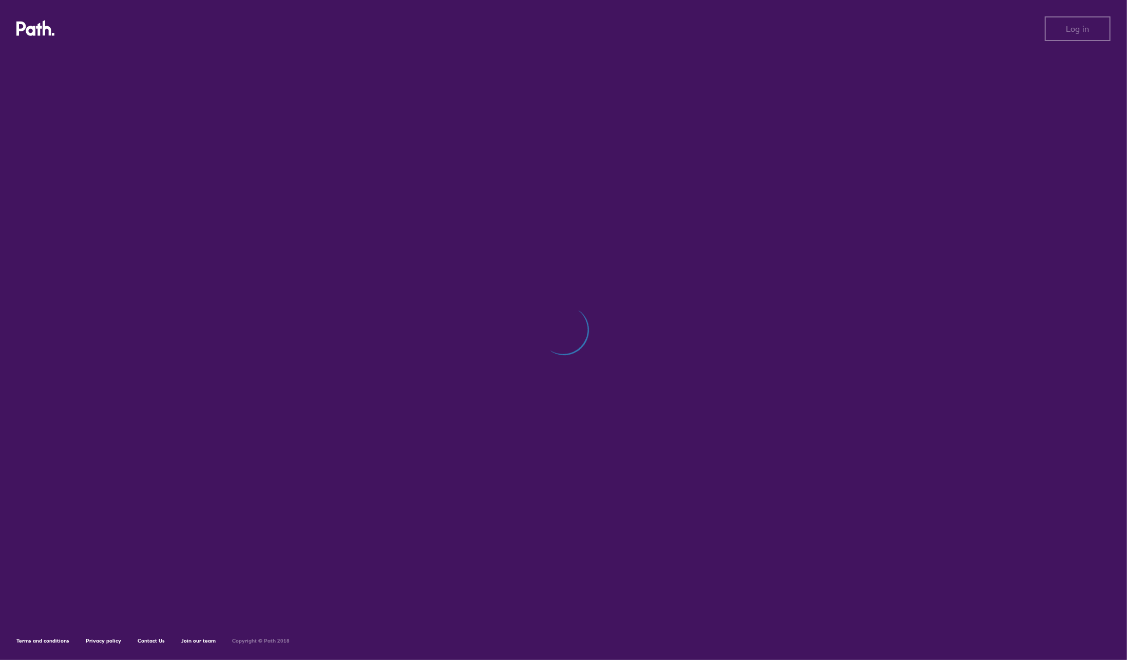 The image size is (1127, 660). Describe the element at coordinates (43, 641) in the screenshot. I see `a: Terms and conditions` at that location.